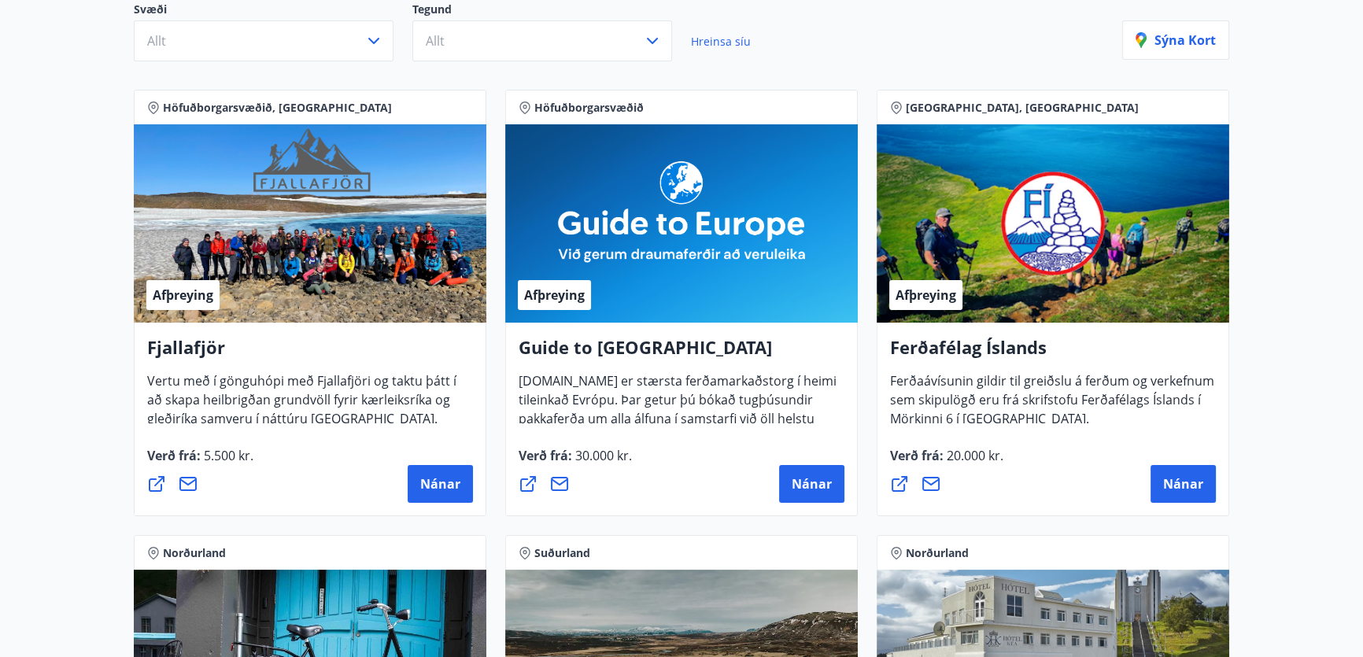 The image size is (1363, 657). Describe the element at coordinates (310, 353) in the screenshot. I see `h4: Fjallafjör` at that location.